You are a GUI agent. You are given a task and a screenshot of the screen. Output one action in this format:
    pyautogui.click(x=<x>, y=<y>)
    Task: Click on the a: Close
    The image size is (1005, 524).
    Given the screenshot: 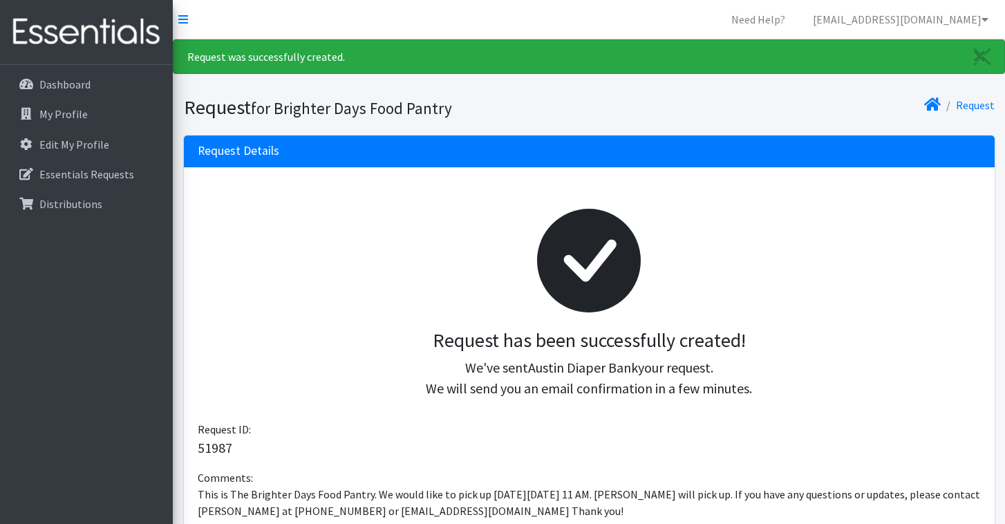 What is the action you would take?
    pyautogui.click(x=982, y=57)
    